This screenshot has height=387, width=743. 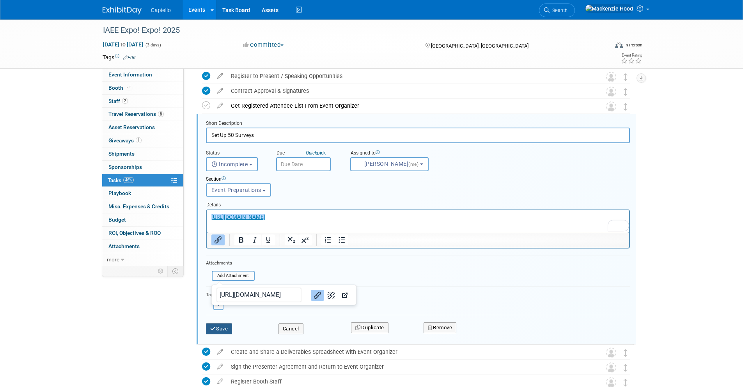 I want to click on td: Tags, so click(x=119, y=57).